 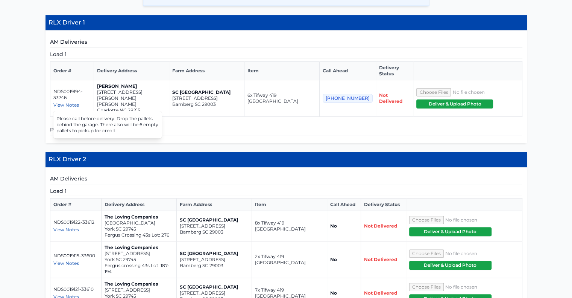 I want to click on h4: RLX Driver 1, so click(x=286, y=23).